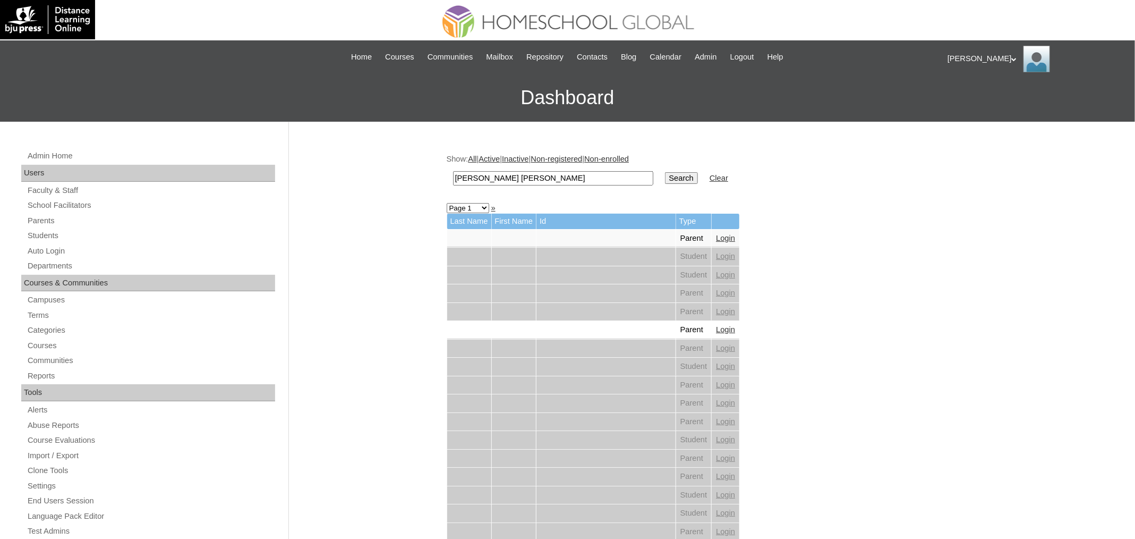 This screenshot has width=1135, height=539. Describe the element at coordinates (151, 425) in the screenshot. I see `a: Abuse Reports` at that location.